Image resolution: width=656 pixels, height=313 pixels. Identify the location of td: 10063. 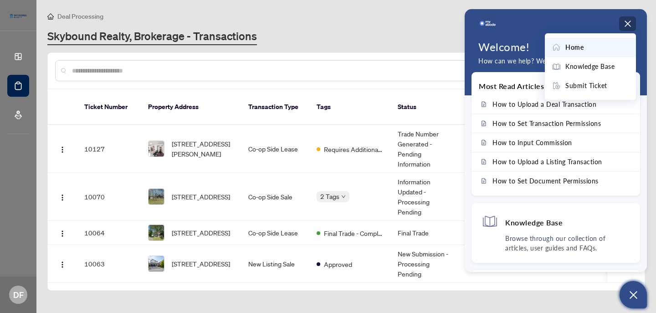
(109, 263).